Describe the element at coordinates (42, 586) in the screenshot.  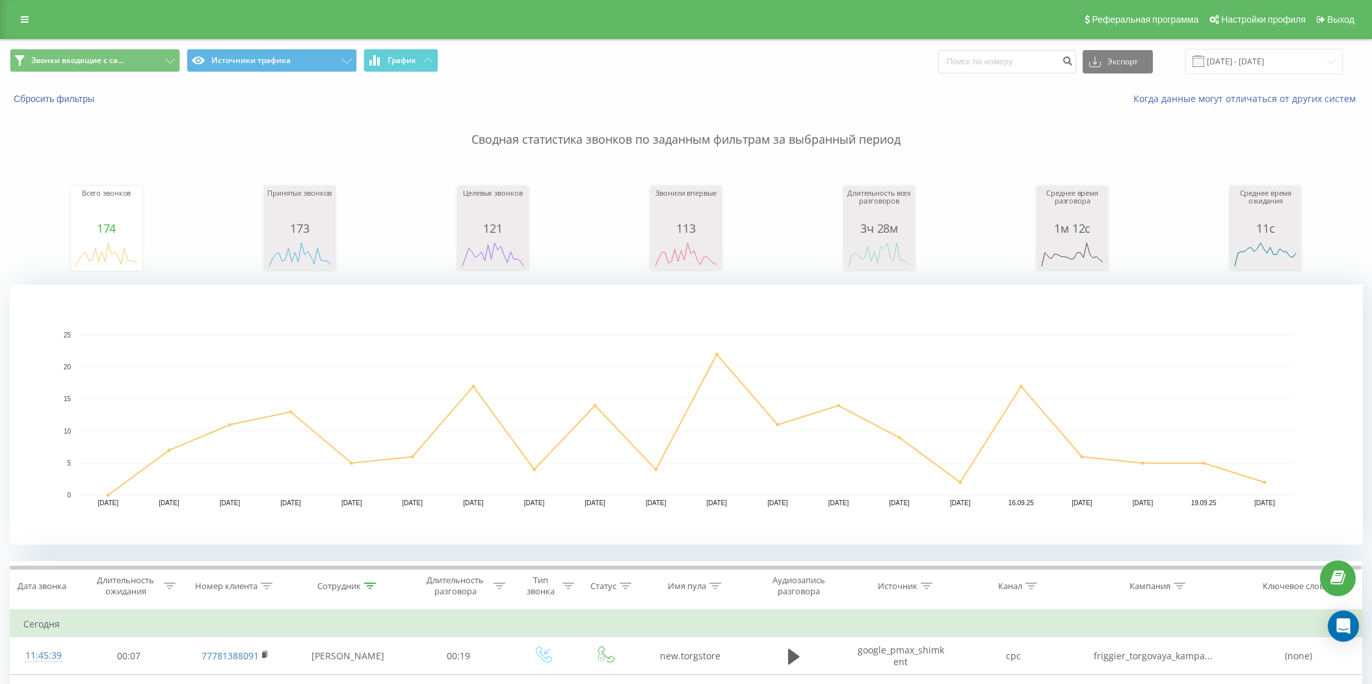
I see `div: Дата звонка` at that location.